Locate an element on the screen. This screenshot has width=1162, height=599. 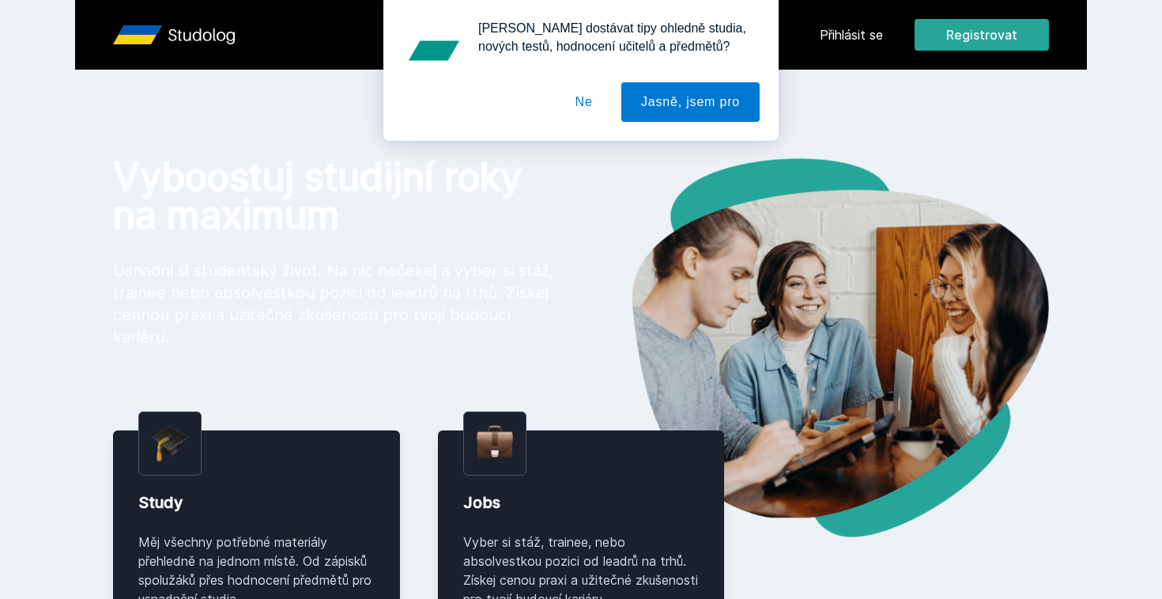
img: briefcase.png is located at coordinates (495, 441).